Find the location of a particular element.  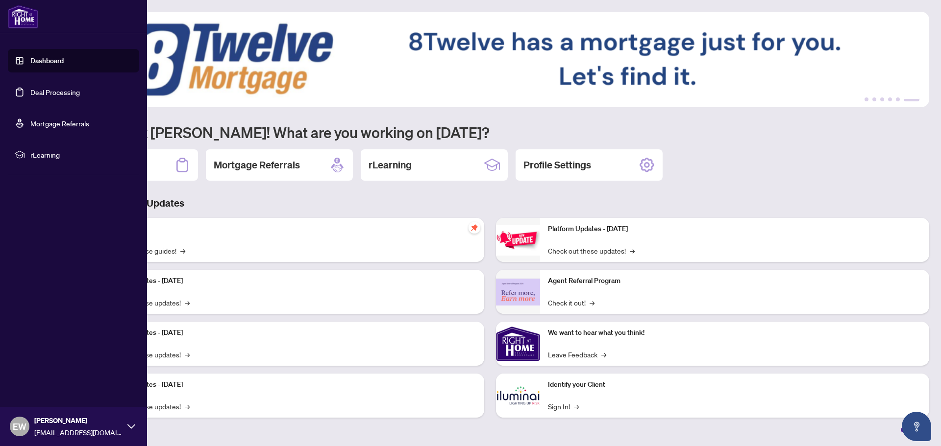

a: Sign In!→ is located at coordinates (563, 407).